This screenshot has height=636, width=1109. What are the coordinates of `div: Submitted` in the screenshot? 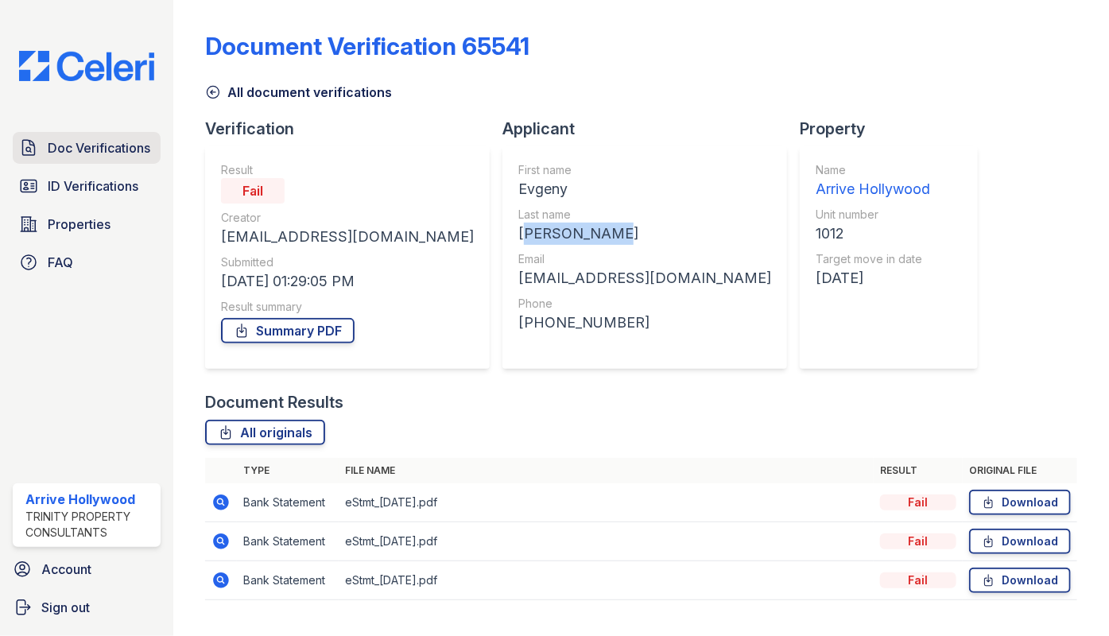 It's located at (348, 262).